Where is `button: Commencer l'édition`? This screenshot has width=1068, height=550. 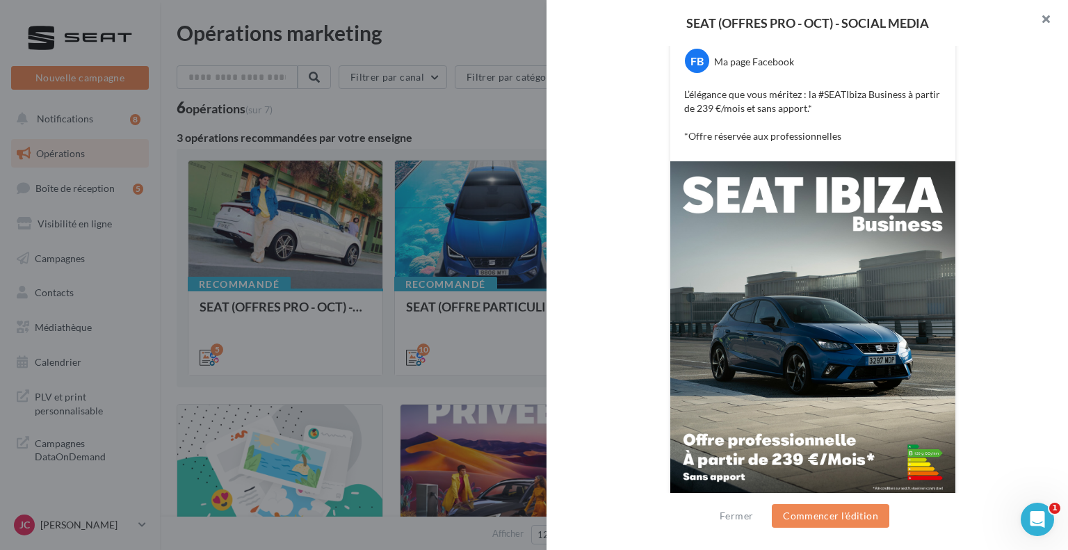 button: Commencer l'édition is located at coordinates (830, 516).